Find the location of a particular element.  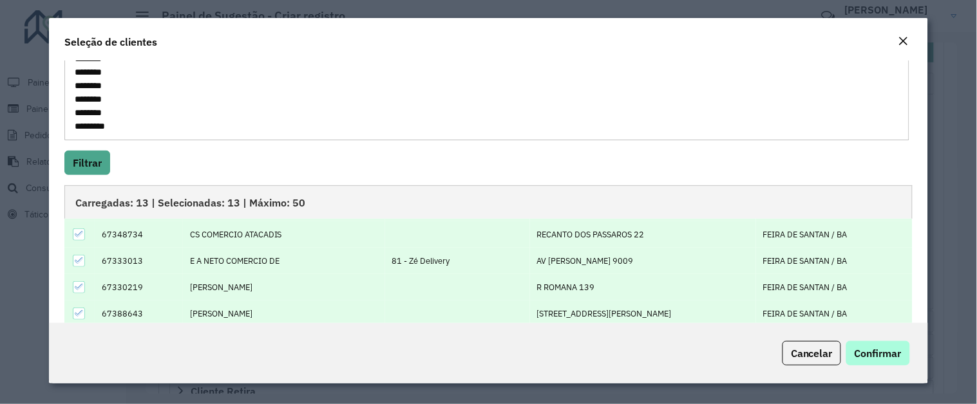

td: 67348734 is located at coordinates (138, 234).